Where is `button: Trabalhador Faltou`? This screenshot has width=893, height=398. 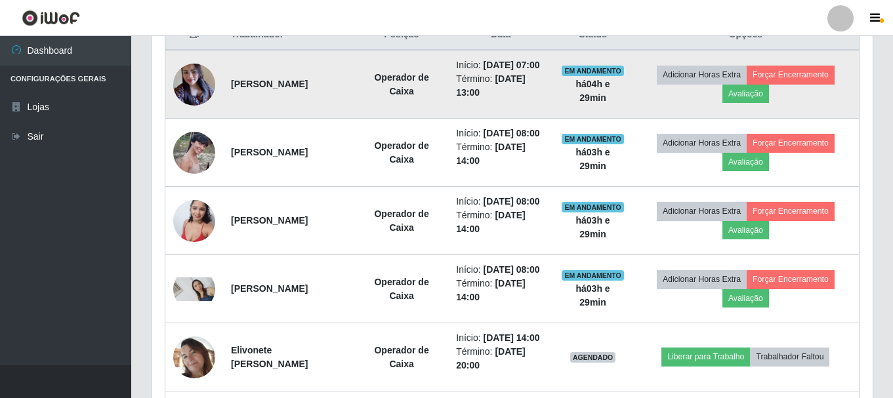 button: Trabalhador Faltou is located at coordinates (789, 357).